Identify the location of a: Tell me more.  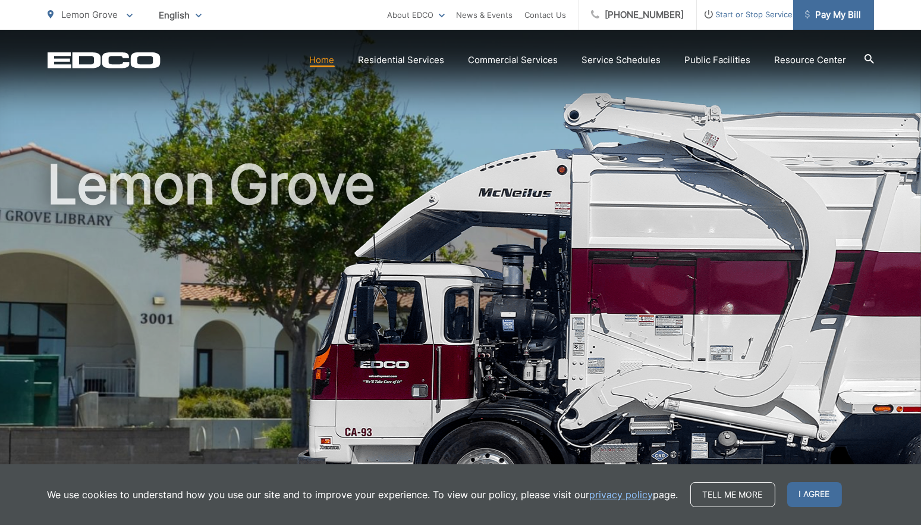
(733, 494).